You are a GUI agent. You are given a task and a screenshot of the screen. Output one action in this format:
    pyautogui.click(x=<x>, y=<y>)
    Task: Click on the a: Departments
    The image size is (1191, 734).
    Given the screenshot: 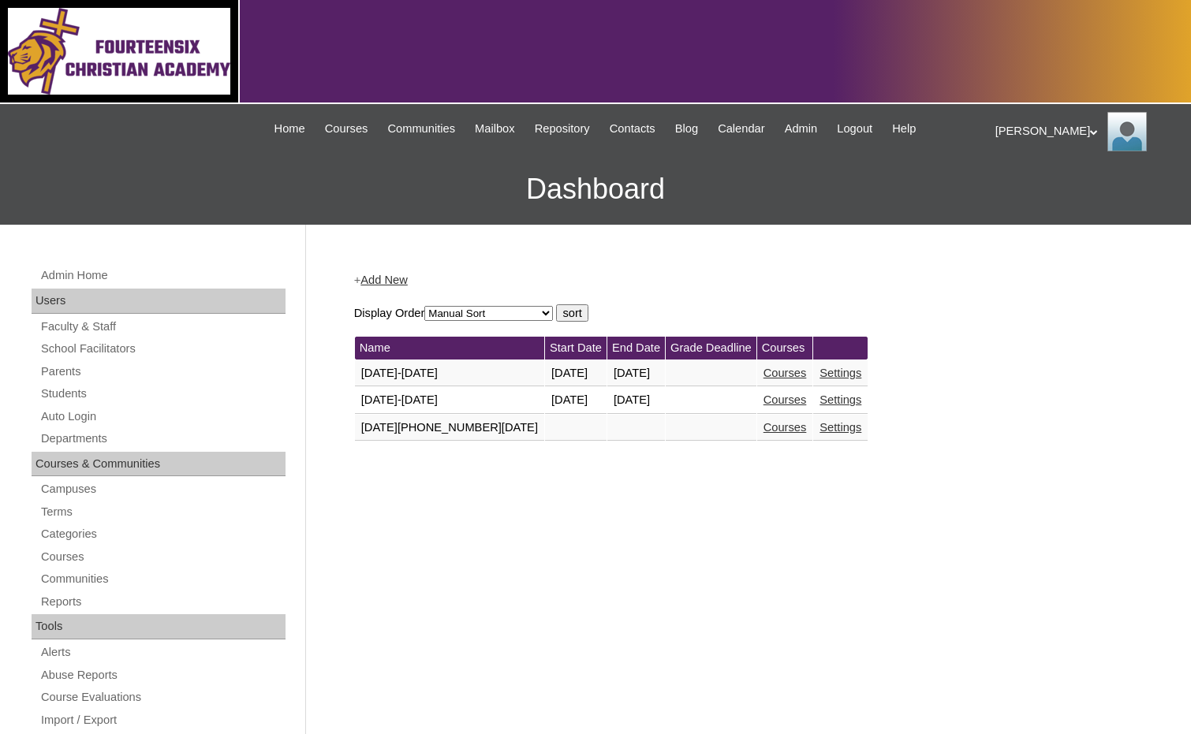 What is the action you would take?
    pyautogui.click(x=163, y=439)
    